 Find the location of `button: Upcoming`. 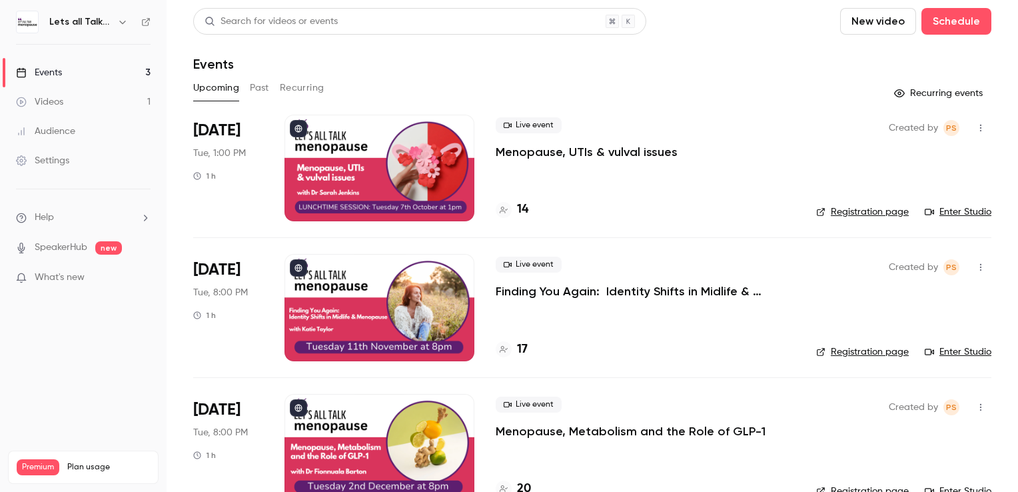

button: Upcoming is located at coordinates (216, 88).